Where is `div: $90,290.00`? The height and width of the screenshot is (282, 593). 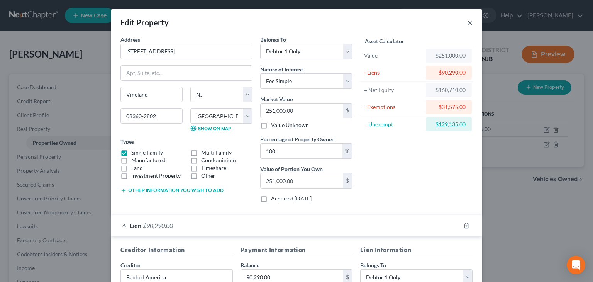 div: $90,290.00 is located at coordinates (449, 73).